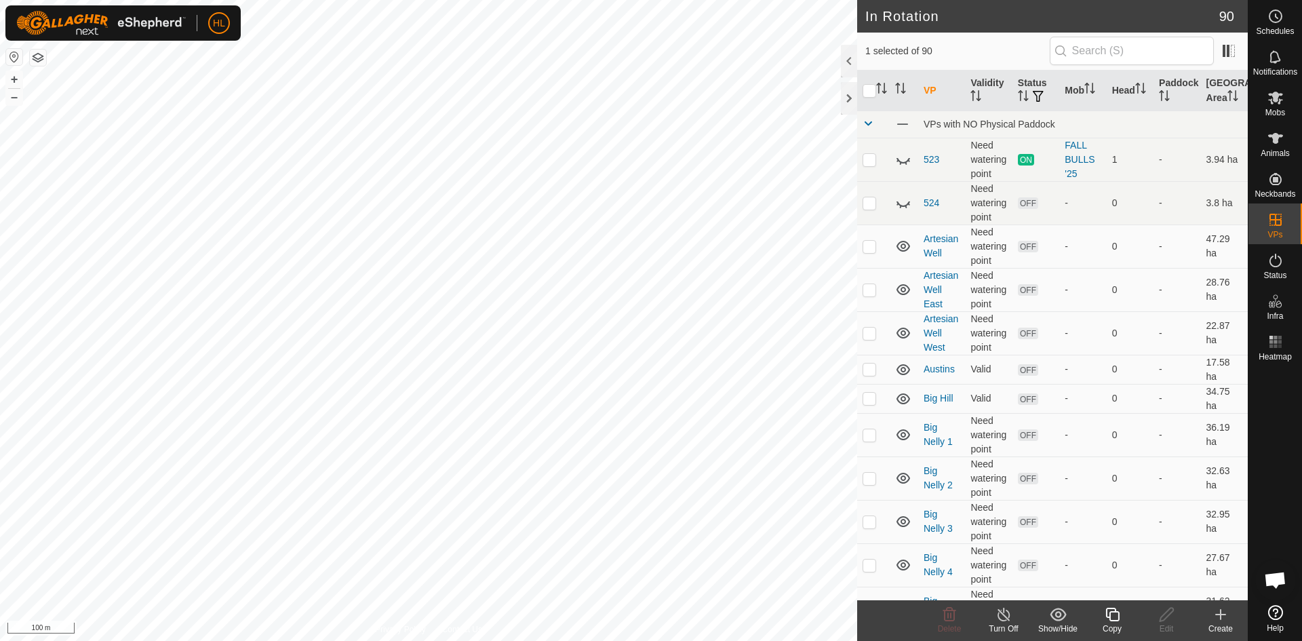 The height and width of the screenshot is (641, 1302). I want to click on a: 524, so click(931, 203).